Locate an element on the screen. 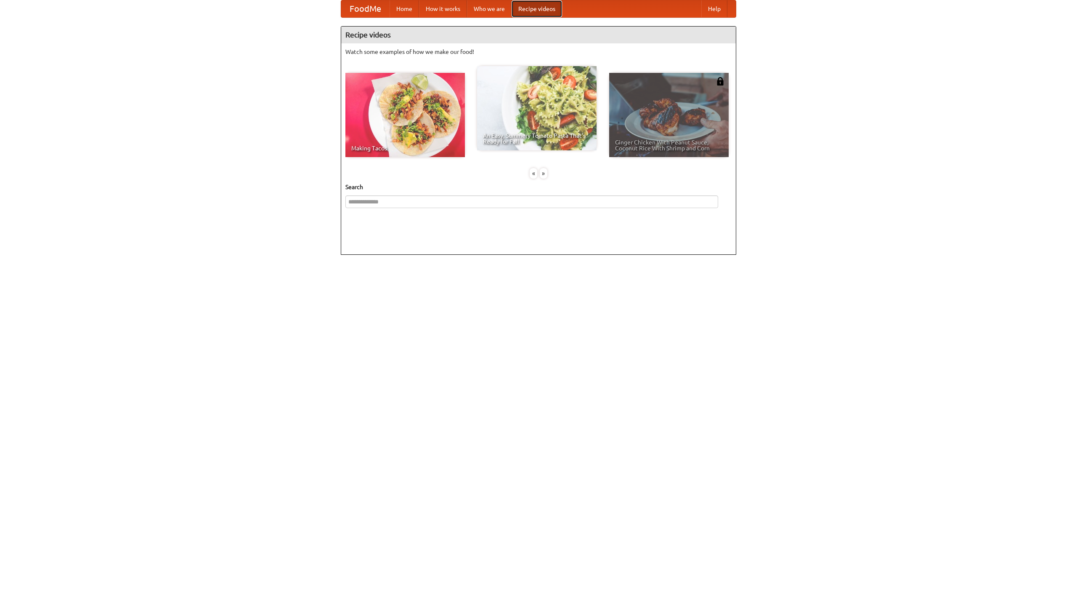 The width and height of the screenshot is (1077, 596). h5: Search is located at coordinates (539, 187).